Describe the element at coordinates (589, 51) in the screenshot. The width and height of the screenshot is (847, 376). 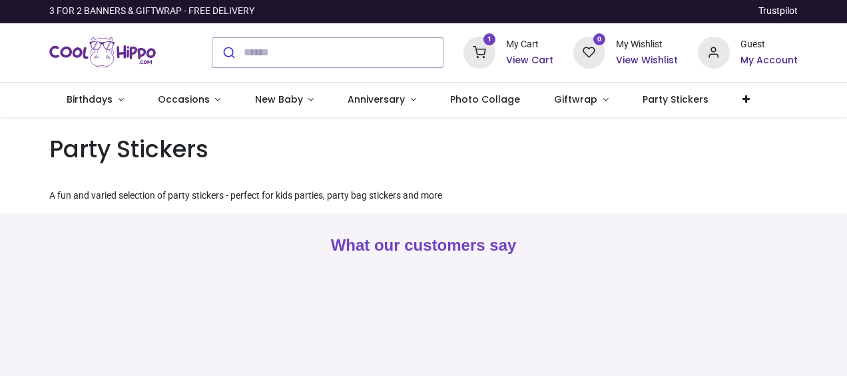
I see `a: 0` at that location.